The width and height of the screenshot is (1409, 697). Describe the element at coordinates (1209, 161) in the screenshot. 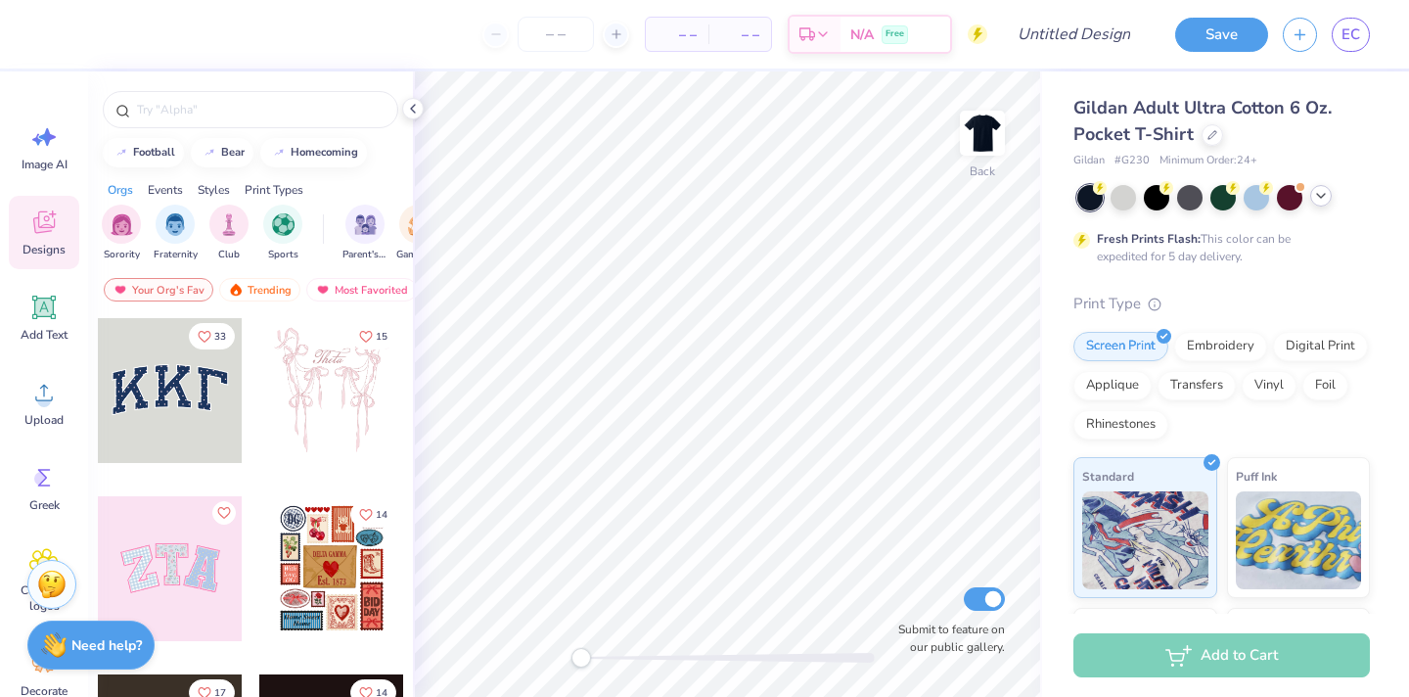

I see `span: Minimum Order: 24 +` at that location.